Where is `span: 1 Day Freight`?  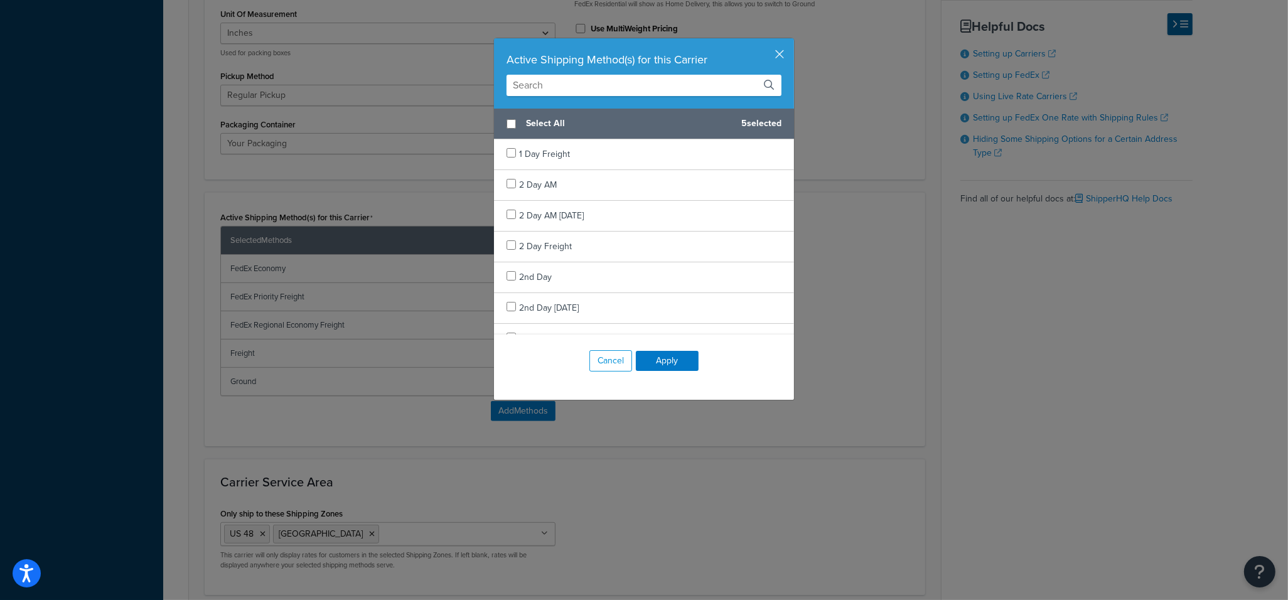 span: 1 Day Freight is located at coordinates (544, 154).